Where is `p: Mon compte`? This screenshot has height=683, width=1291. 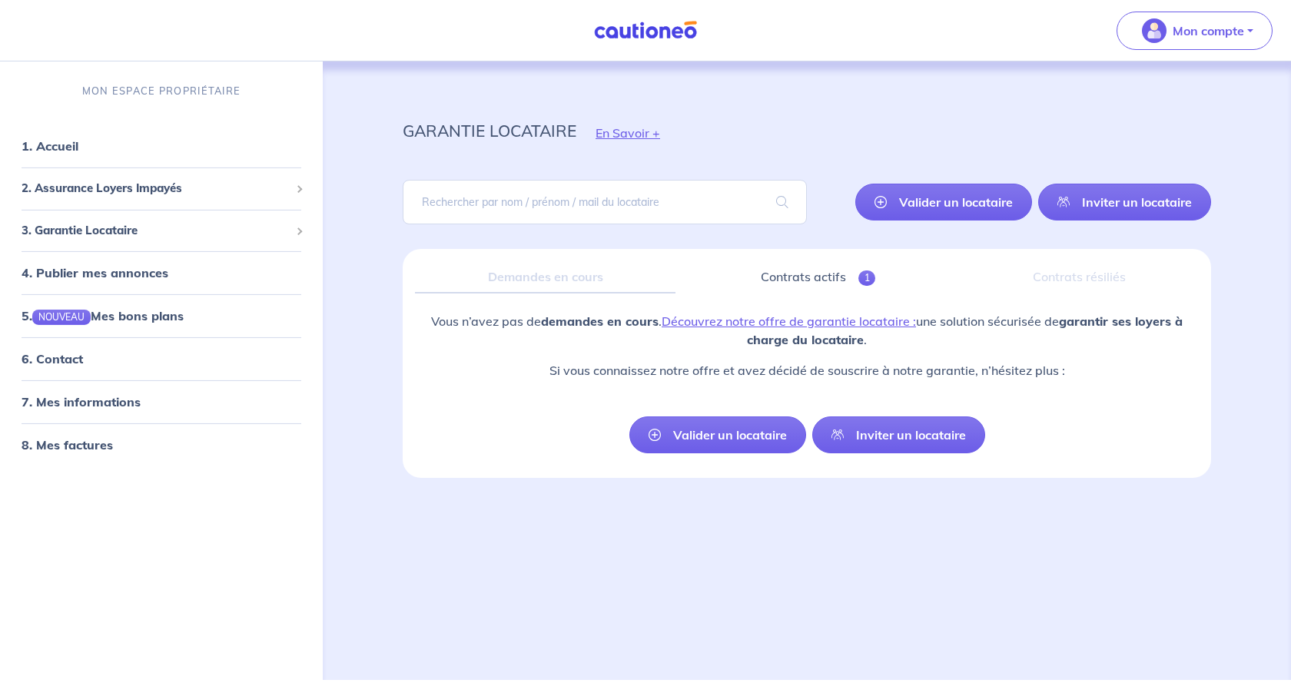 p: Mon compte is located at coordinates (1208, 31).